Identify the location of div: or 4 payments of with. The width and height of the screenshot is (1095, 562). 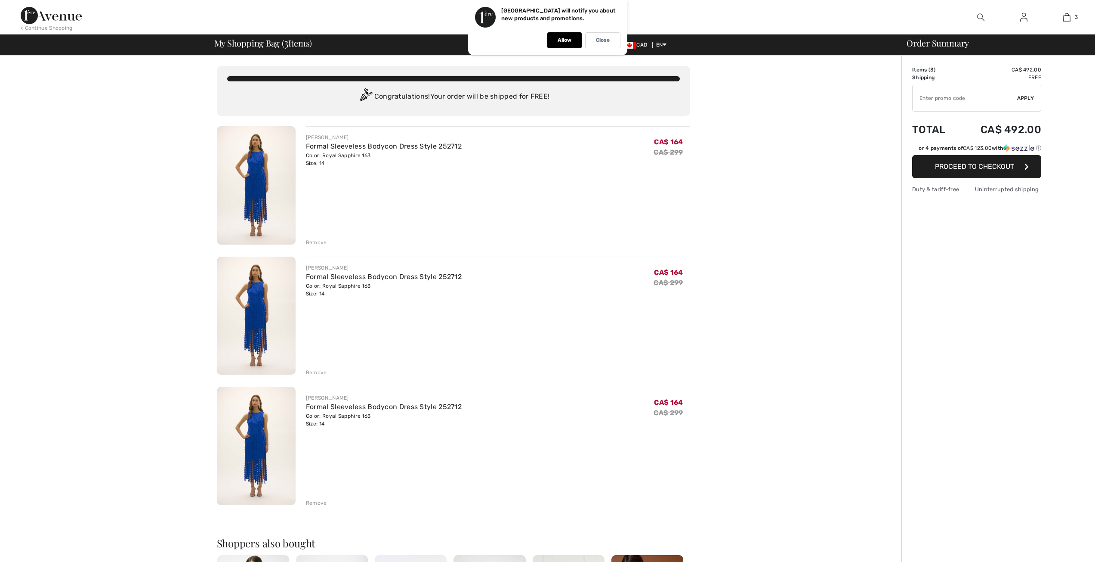
(980, 148).